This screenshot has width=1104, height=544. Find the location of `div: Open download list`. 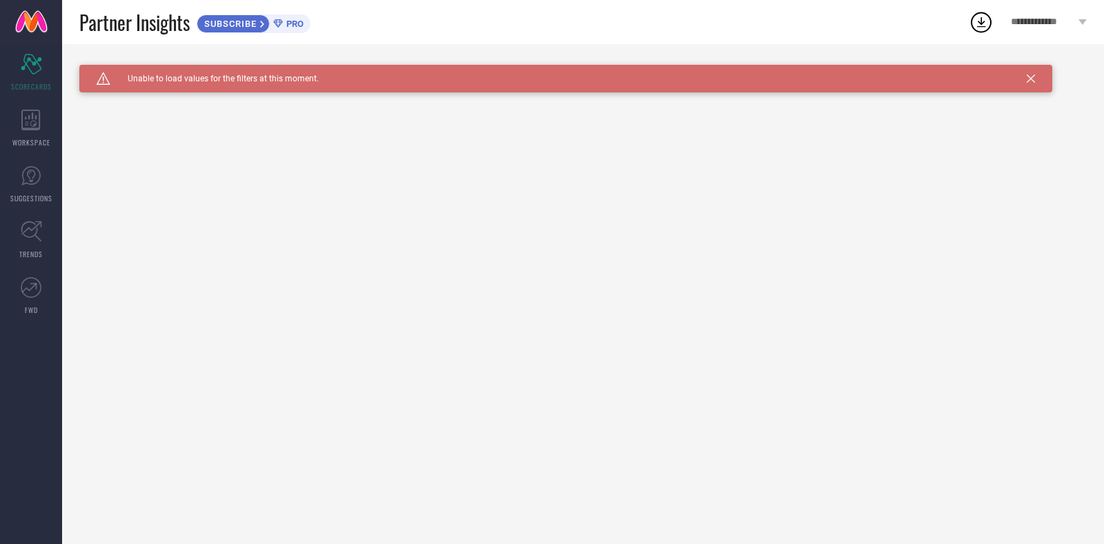

div: Open download list is located at coordinates (981, 22).